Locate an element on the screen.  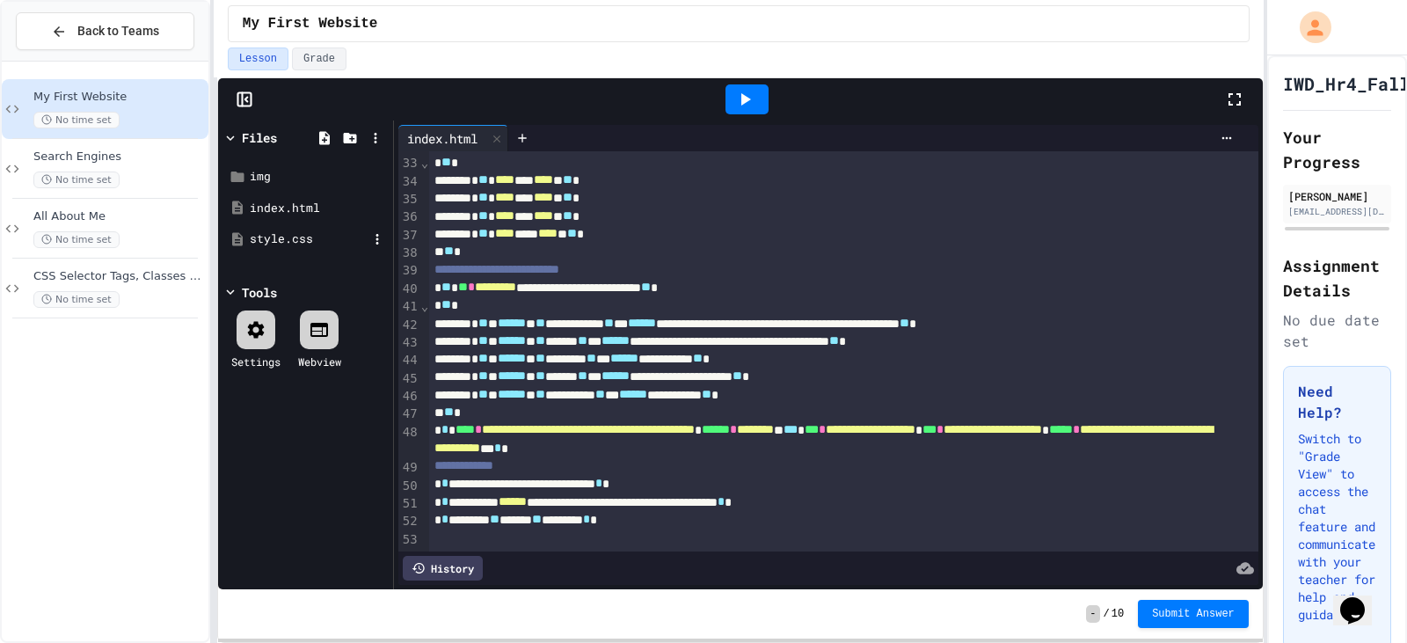
div: 51 is located at coordinates (409, 504).